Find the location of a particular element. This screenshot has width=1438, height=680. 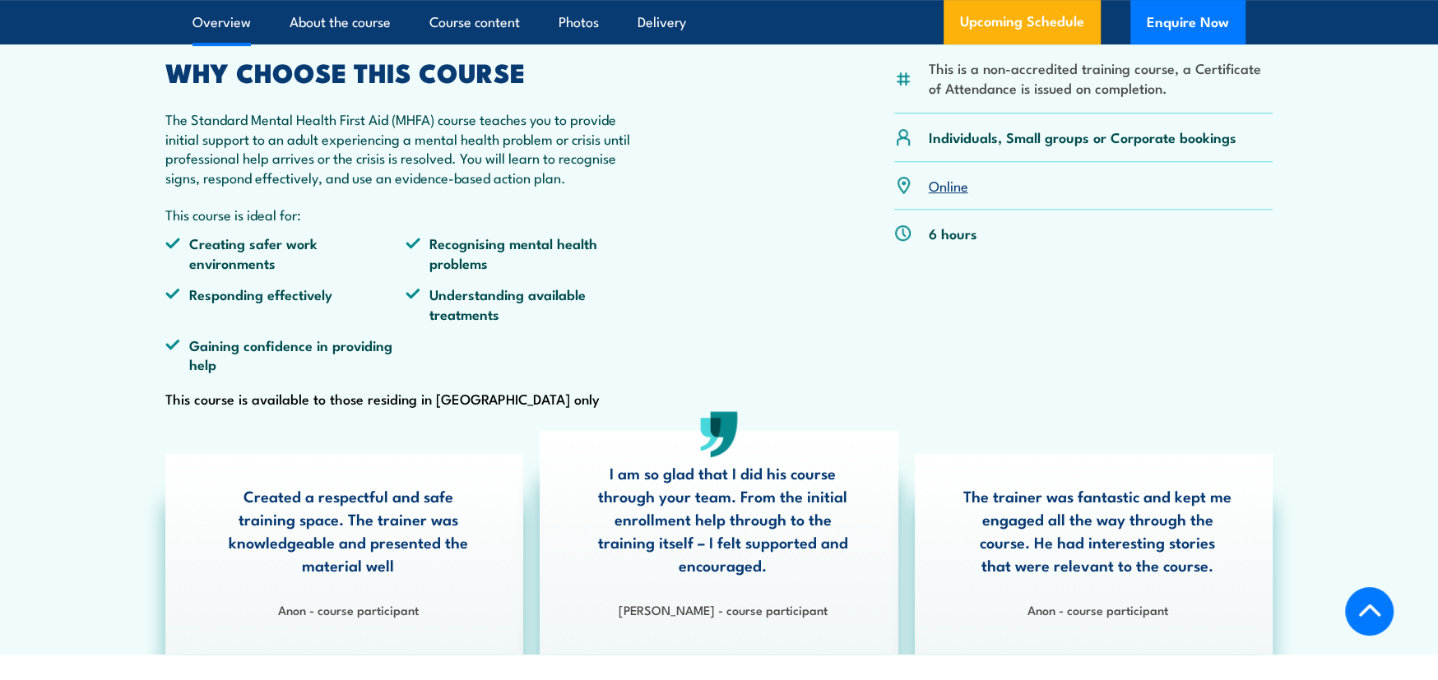

p: The trainer was fantastic and kept me engaged all the way through the course. He had interesting ... is located at coordinates (1098, 531).